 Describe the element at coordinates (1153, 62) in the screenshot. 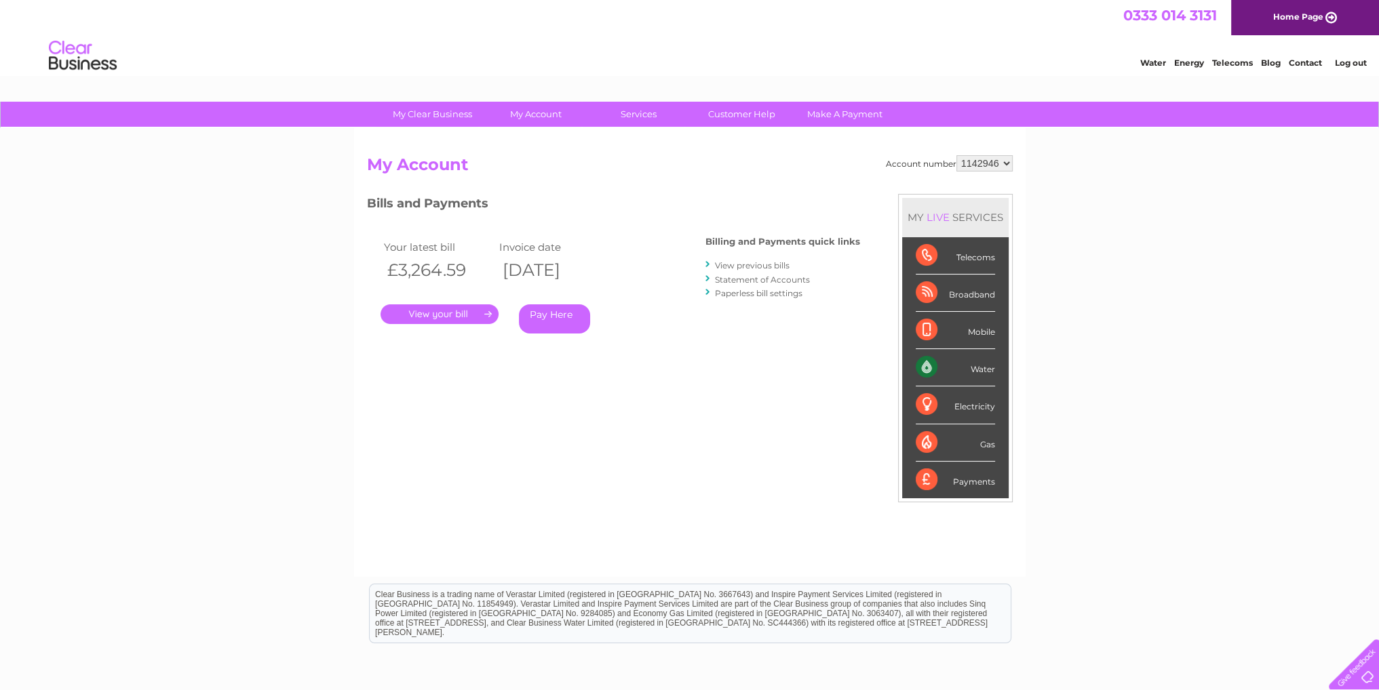

I see `a: Water` at that location.